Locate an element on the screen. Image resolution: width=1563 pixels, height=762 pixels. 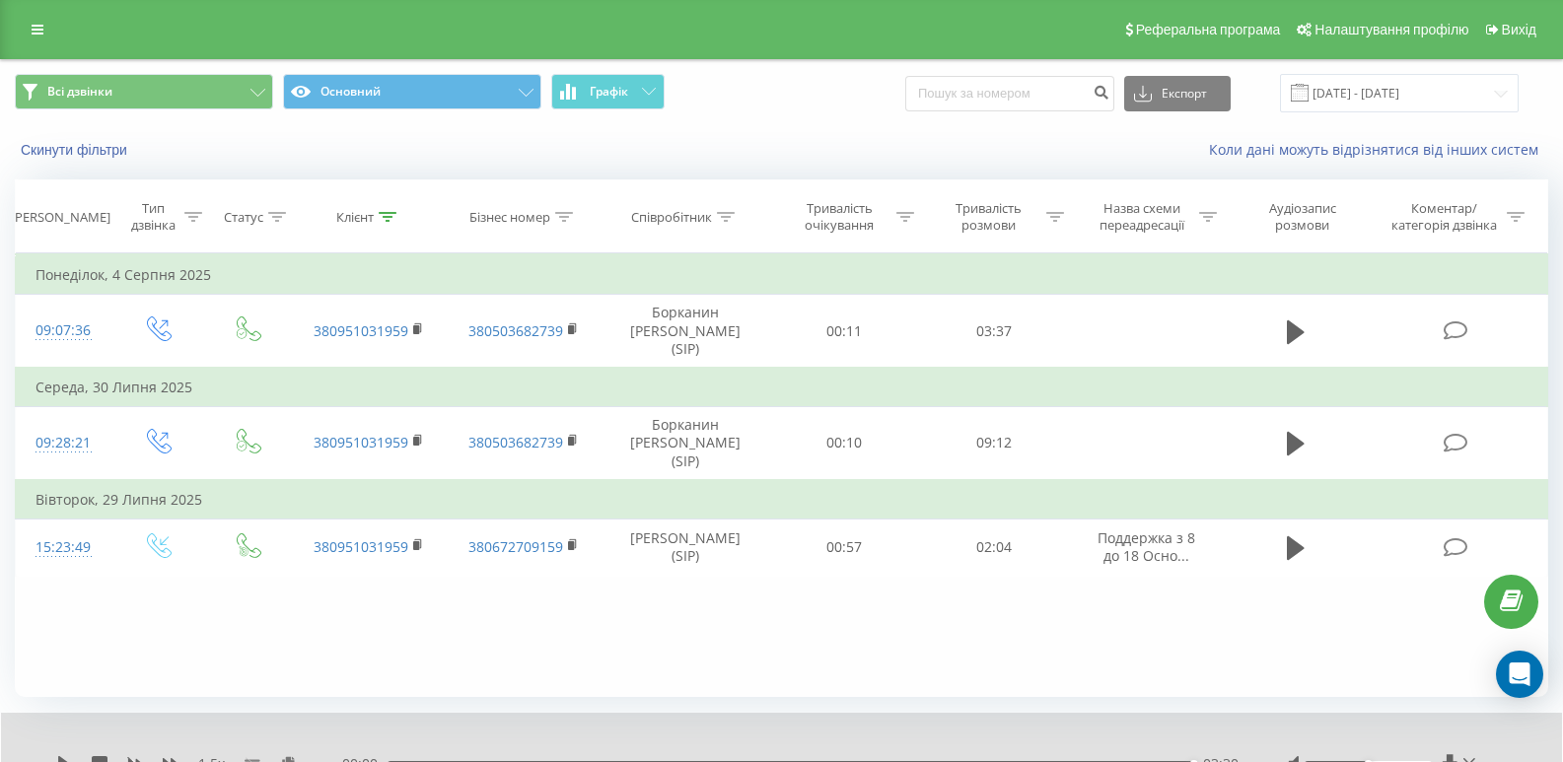
td: 00:11 is located at coordinates (844, 331).